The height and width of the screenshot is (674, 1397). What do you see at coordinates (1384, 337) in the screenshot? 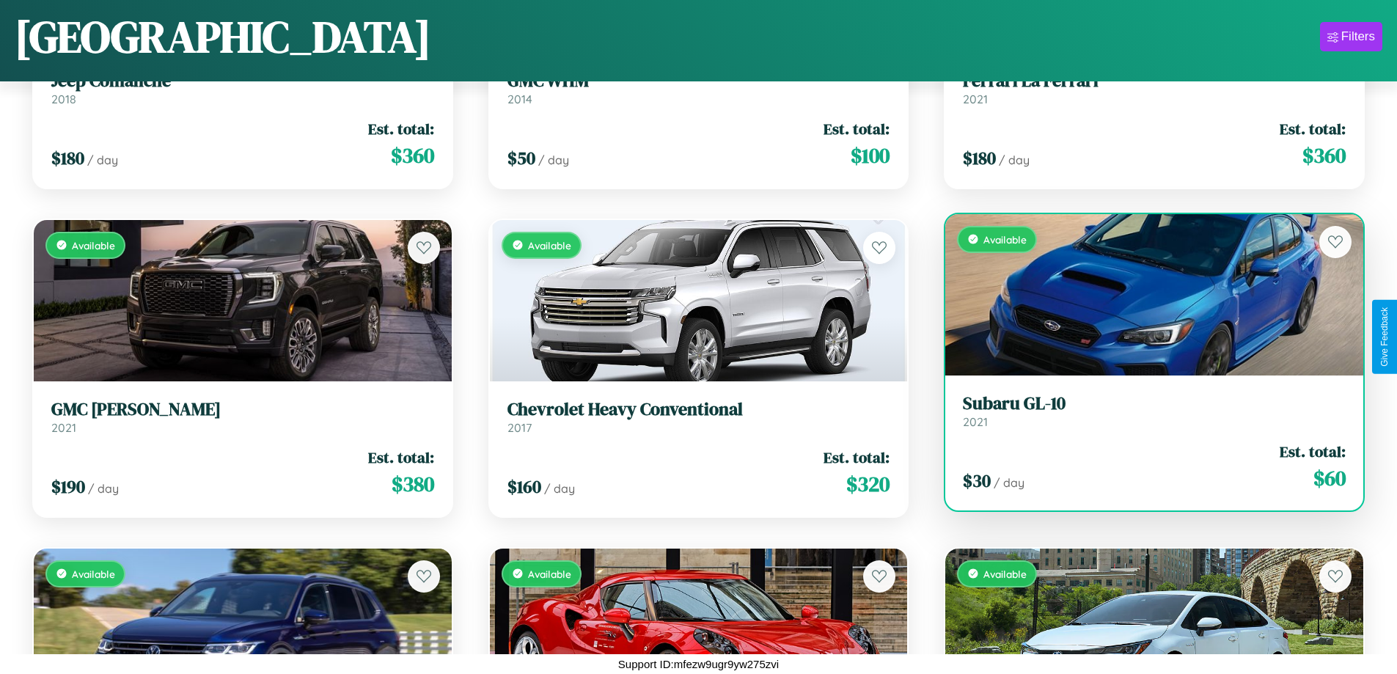
I see `div: Give Feedback` at bounding box center [1384, 337].